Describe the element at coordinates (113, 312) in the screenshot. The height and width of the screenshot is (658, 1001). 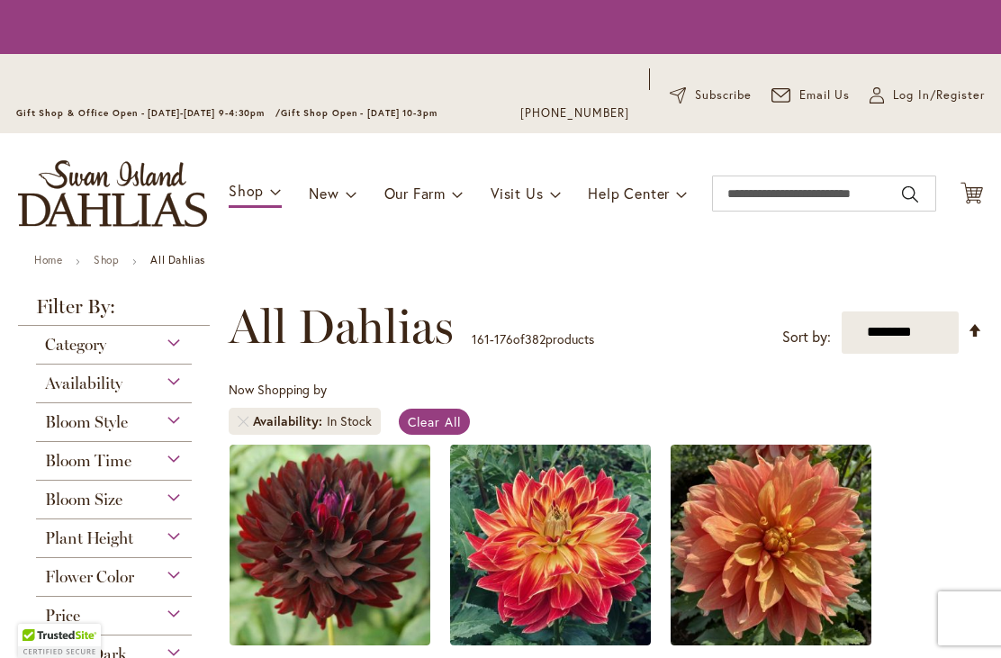
I see `strong: Filter By:` at that location.